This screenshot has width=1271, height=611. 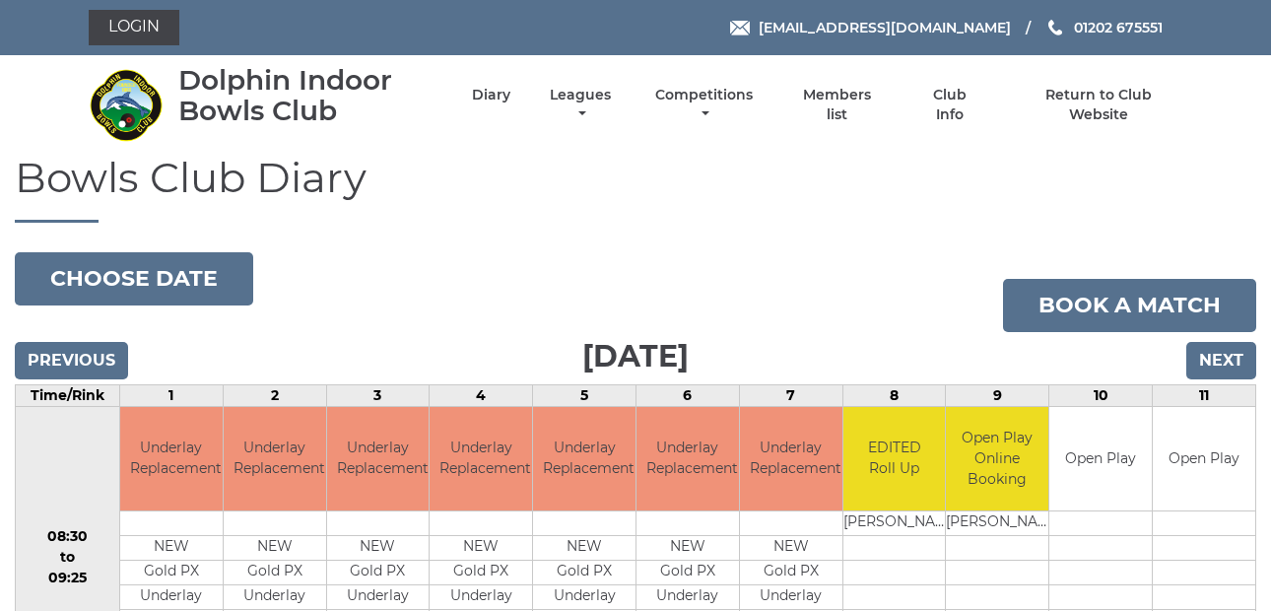 I want to click on img: Phone us, so click(x=1056, y=28).